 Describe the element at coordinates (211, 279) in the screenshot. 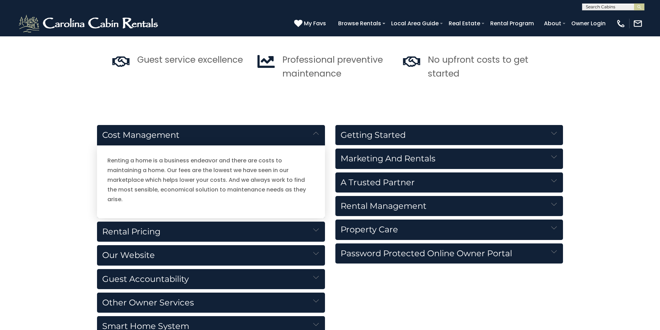

I see `h5: Guest Accountability` at that location.